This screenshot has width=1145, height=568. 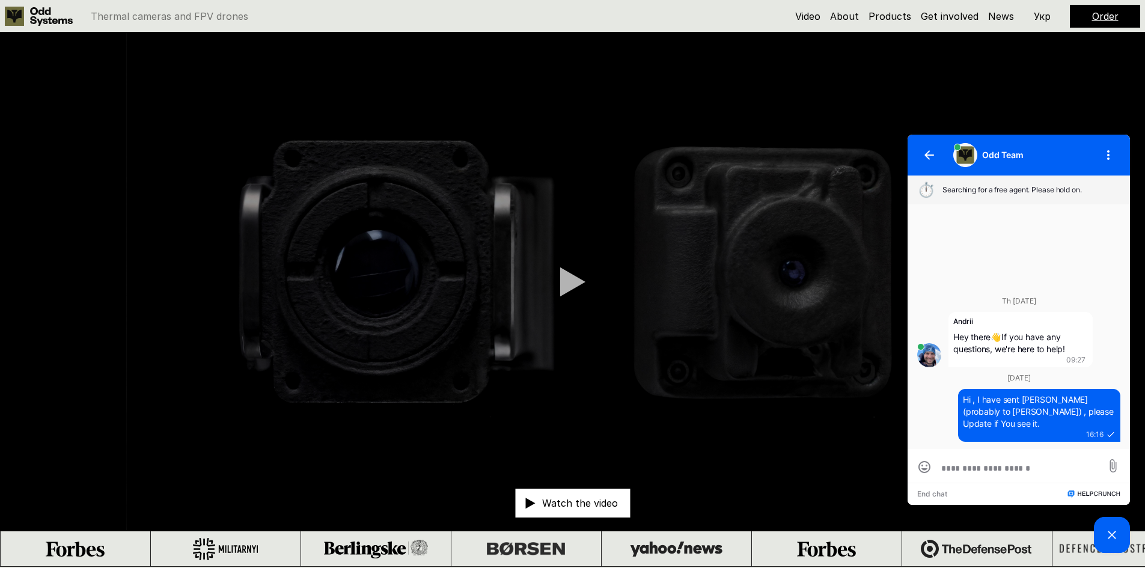 I want to click on div: Searching for a free agent. Please hold on., so click(x=127, y=58).